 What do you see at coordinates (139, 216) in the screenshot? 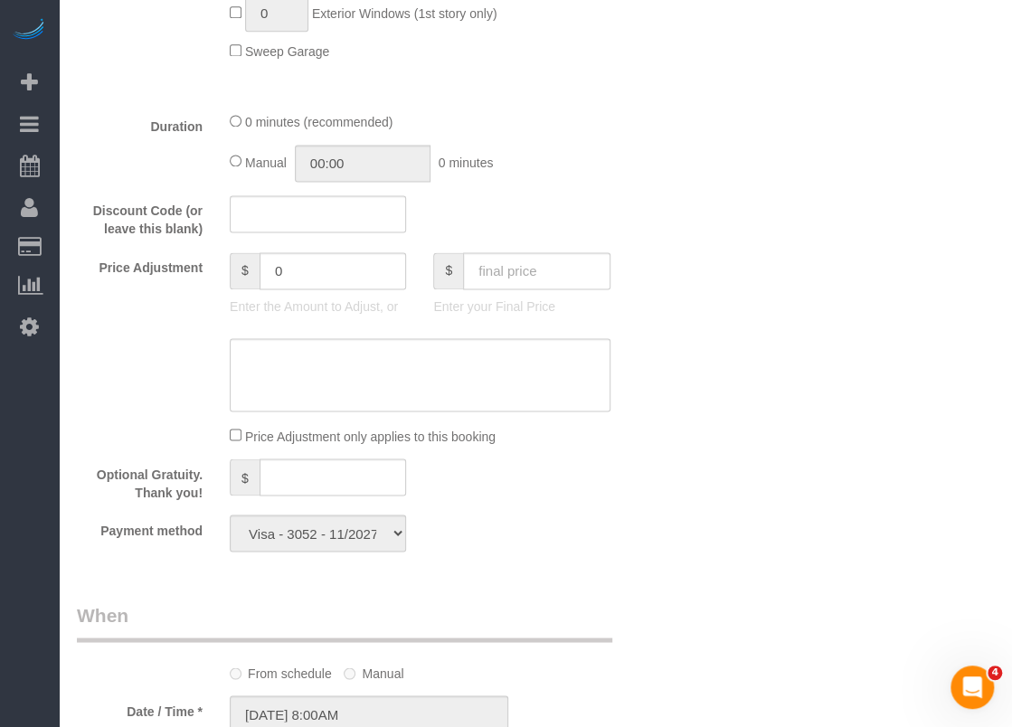
I see `label: Discount Code (or leave this blank)` at bounding box center [139, 216].